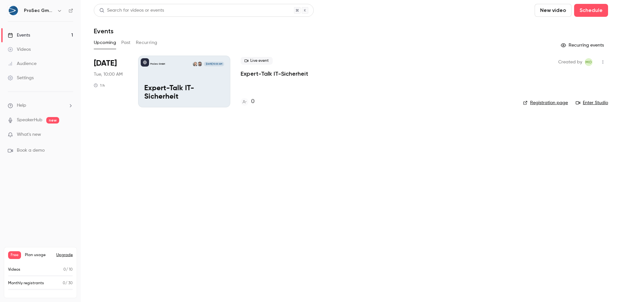  I want to click on p: / 10, so click(68, 270).